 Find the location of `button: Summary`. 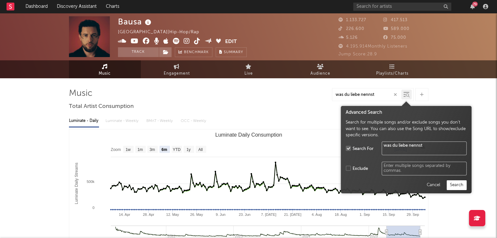

button: Summary is located at coordinates (231, 52).